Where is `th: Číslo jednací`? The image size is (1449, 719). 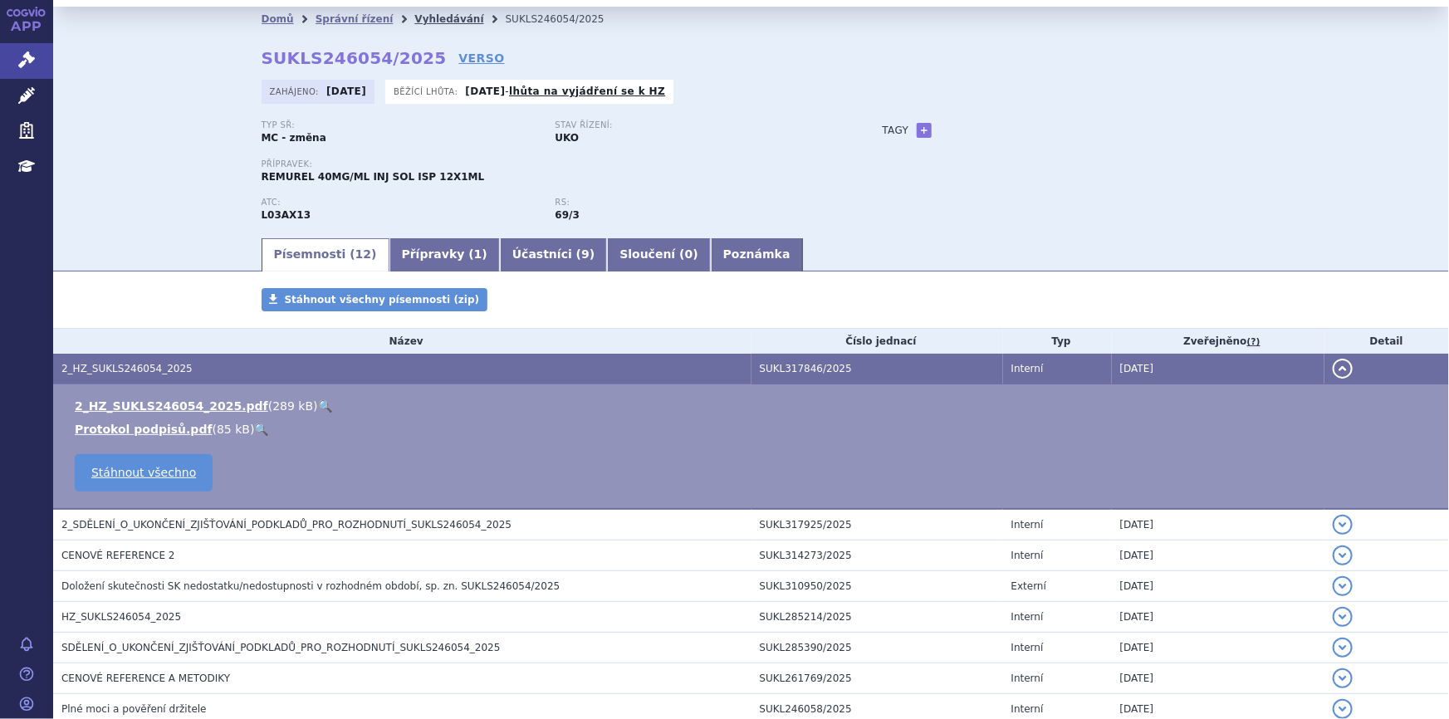
th: Číslo jednací is located at coordinates (877, 341).